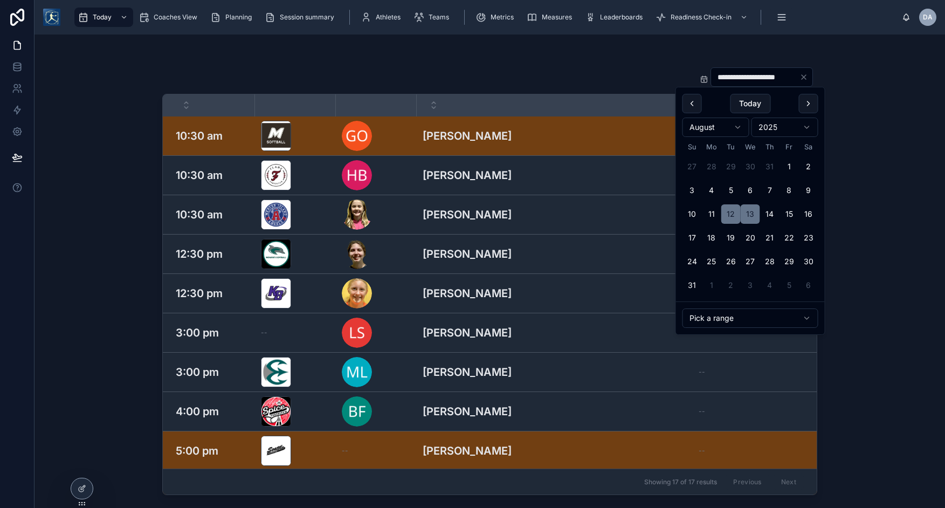 The width and height of the screenshot is (945, 508). Describe the element at coordinates (238, 17) in the screenshot. I see `span: Planning` at that location.